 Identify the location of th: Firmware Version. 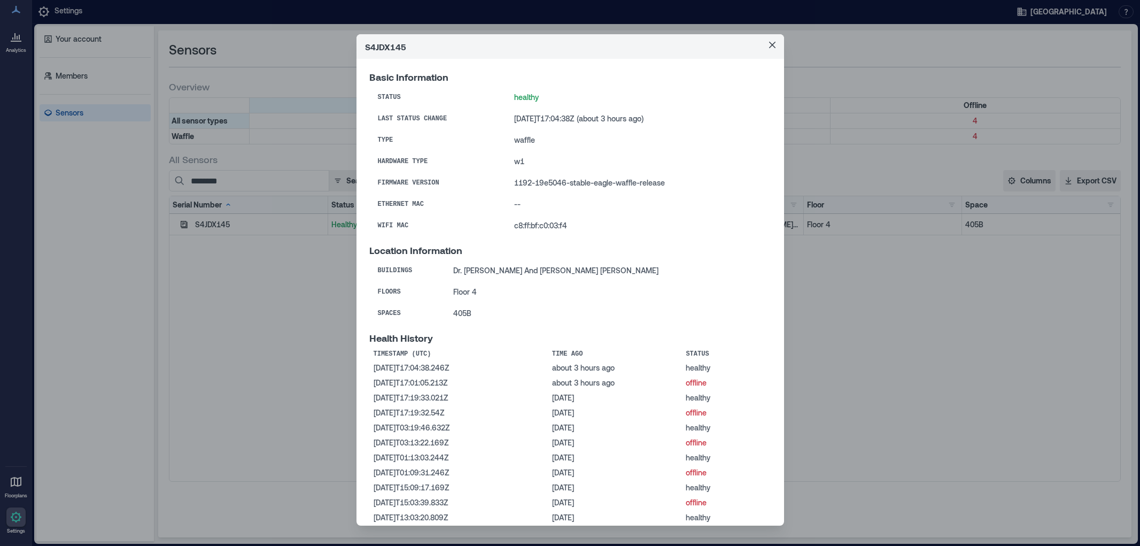
(438, 183).